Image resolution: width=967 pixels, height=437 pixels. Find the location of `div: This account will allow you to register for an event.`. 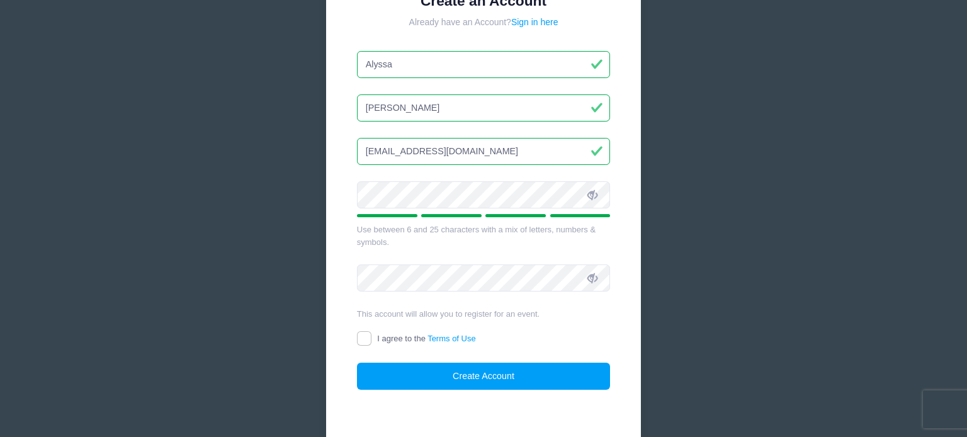

div: This account will allow you to register for an event. is located at coordinates (483, 314).